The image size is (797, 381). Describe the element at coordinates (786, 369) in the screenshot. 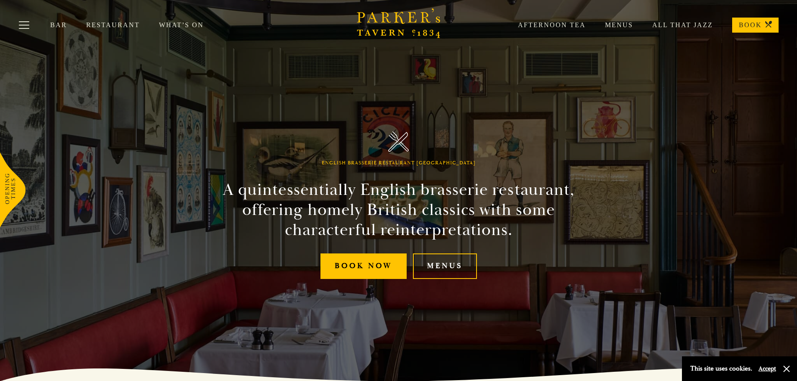

I see `button: Close and accept` at that location.